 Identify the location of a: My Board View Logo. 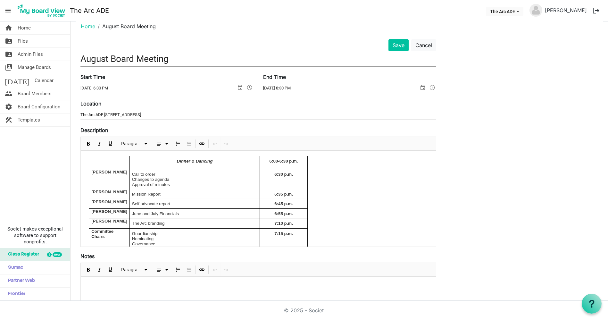
(43, 11).